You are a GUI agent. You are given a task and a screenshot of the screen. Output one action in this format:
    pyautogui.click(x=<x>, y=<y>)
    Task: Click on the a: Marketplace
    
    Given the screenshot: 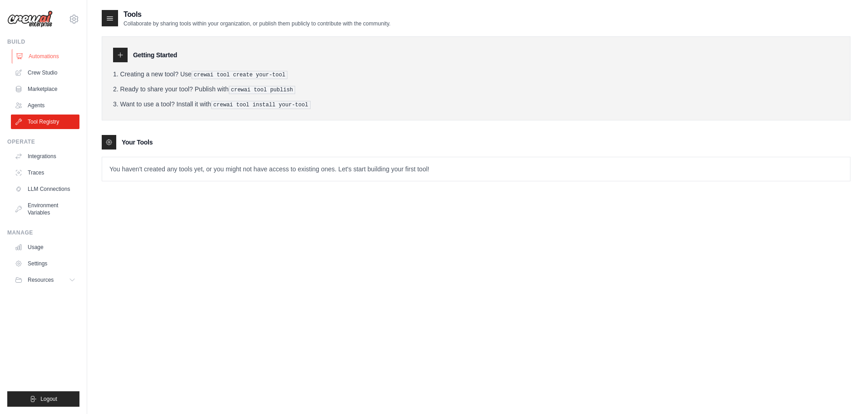 What is the action you would take?
    pyautogui.click(x=45, y=89)
    